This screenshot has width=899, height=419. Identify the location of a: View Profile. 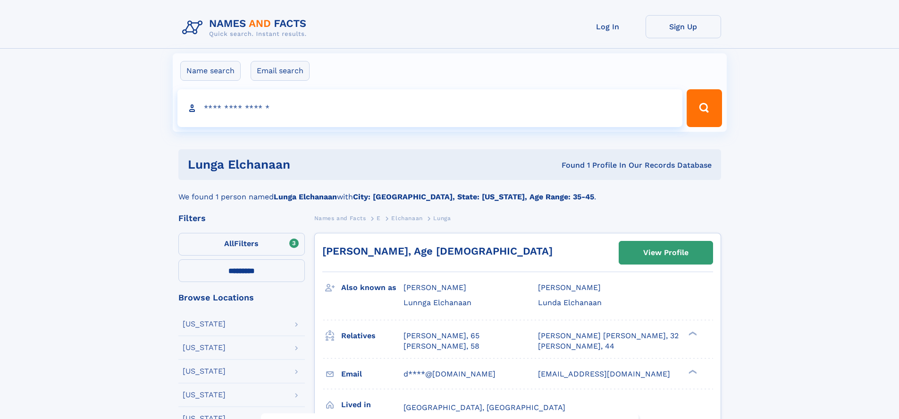
(666, 253).